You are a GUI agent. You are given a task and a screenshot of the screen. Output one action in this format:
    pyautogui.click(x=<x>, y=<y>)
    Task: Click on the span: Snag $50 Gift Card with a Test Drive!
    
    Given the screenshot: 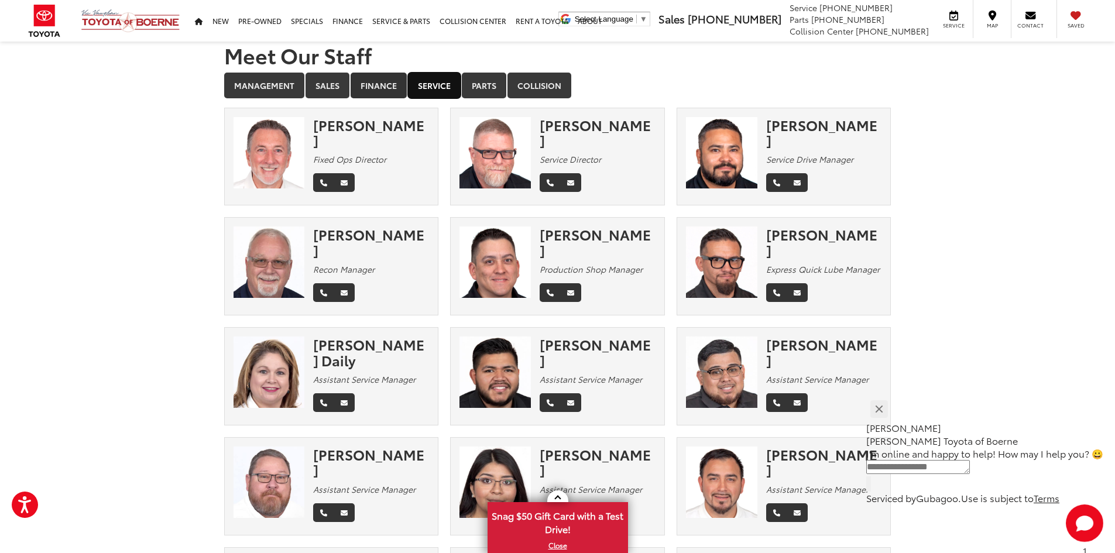 What is the action you would take?
    pyautogui.click(x=558, y=521)
    